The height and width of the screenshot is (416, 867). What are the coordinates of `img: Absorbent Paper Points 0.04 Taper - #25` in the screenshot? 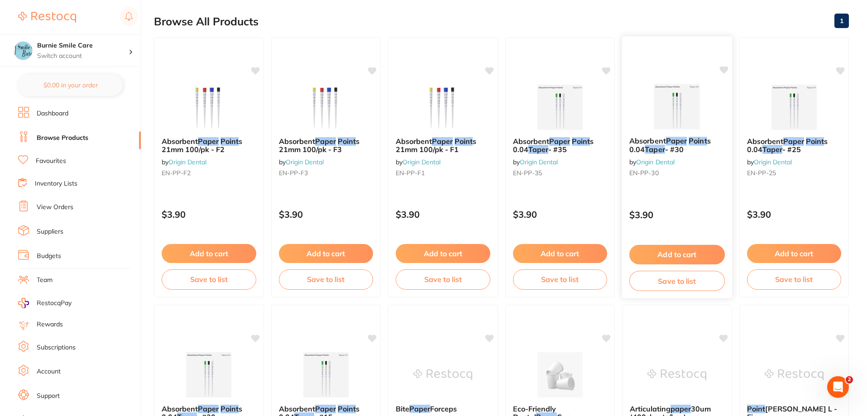 It's located at (794, 107).